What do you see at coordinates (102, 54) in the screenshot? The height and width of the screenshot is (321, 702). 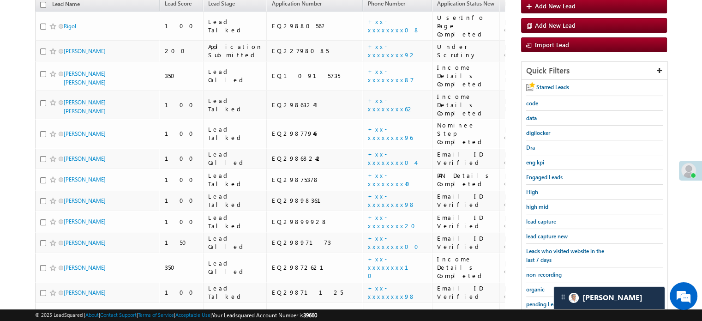 I see `div: Chat with us now` at bounding box center [102, 54].